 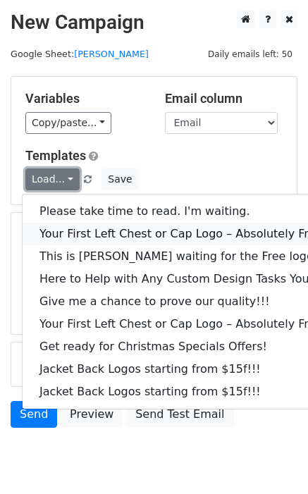 I want to click on div: Chat Widget, so click(x=273, y=460).